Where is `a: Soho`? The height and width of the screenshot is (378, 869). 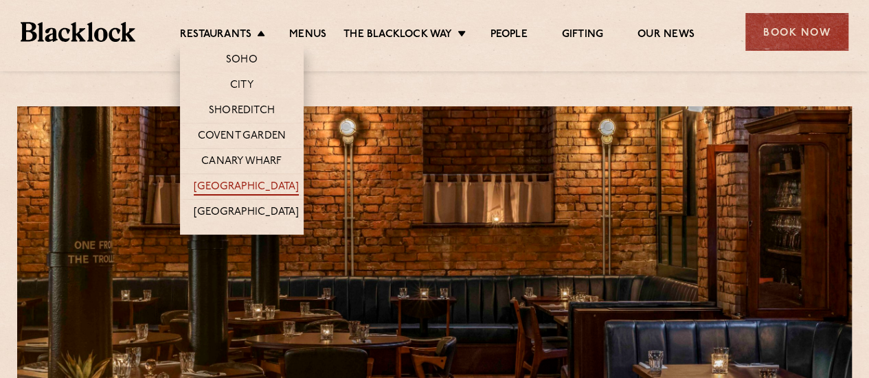 a: Soho is located at coordinates (242, 61).